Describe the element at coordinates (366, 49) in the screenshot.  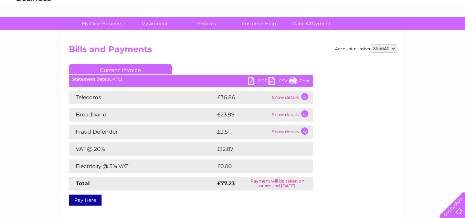
I see `div: Account number` at that location.